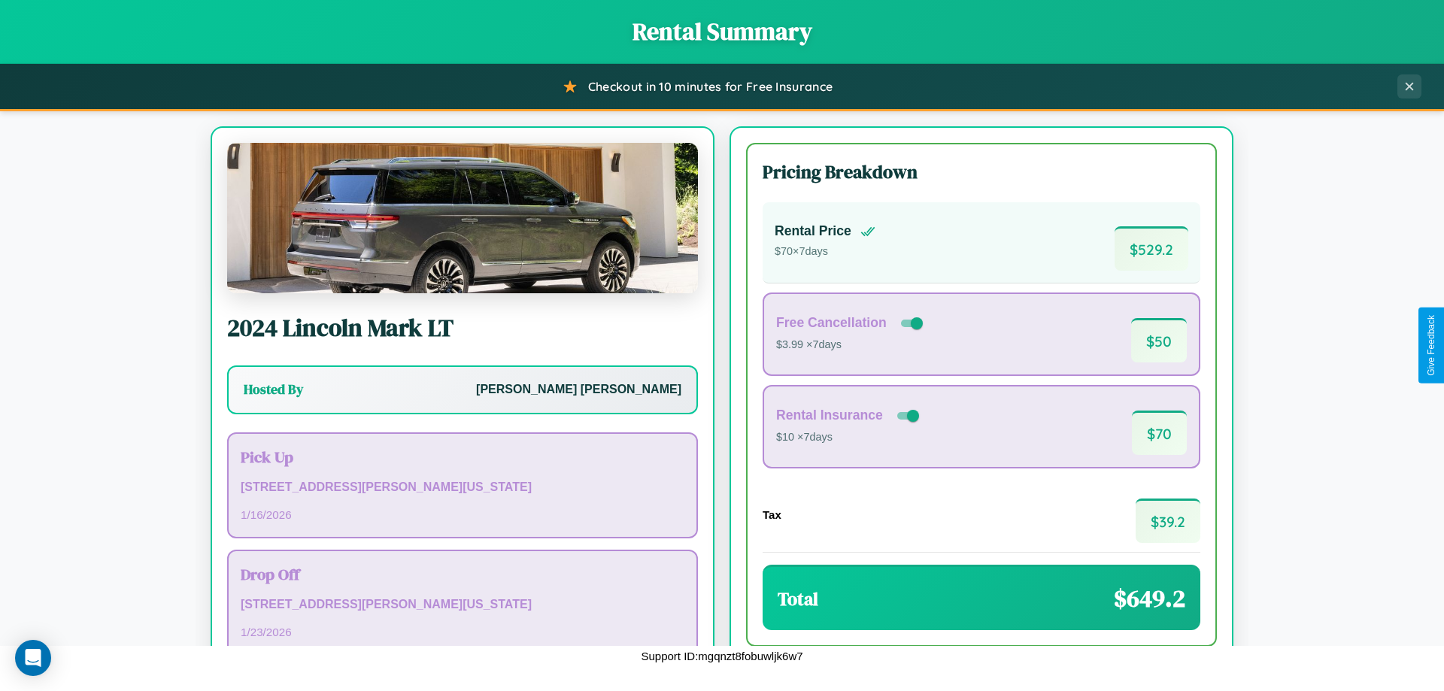 This screenshot has height=691, width=1444. Describe the element at coordinates (462, 456) in the screenshot. I see `h3: Pick Up` at that location.